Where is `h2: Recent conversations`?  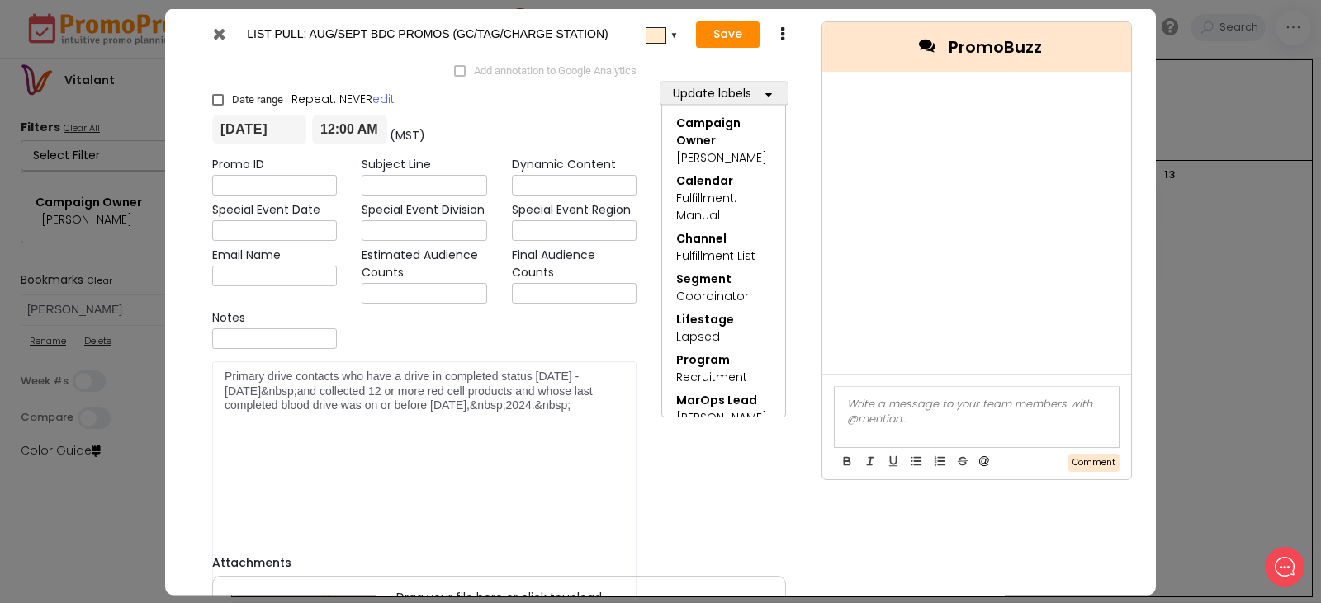 h2: Recent conversations is located at coordinates (147, 161).